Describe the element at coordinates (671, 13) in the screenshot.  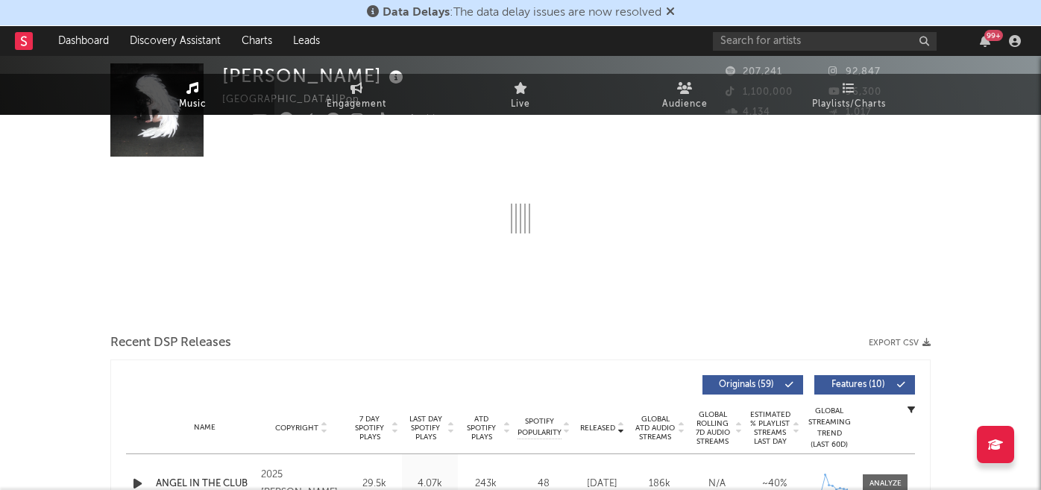
I see `span: Dismiss` at that location.